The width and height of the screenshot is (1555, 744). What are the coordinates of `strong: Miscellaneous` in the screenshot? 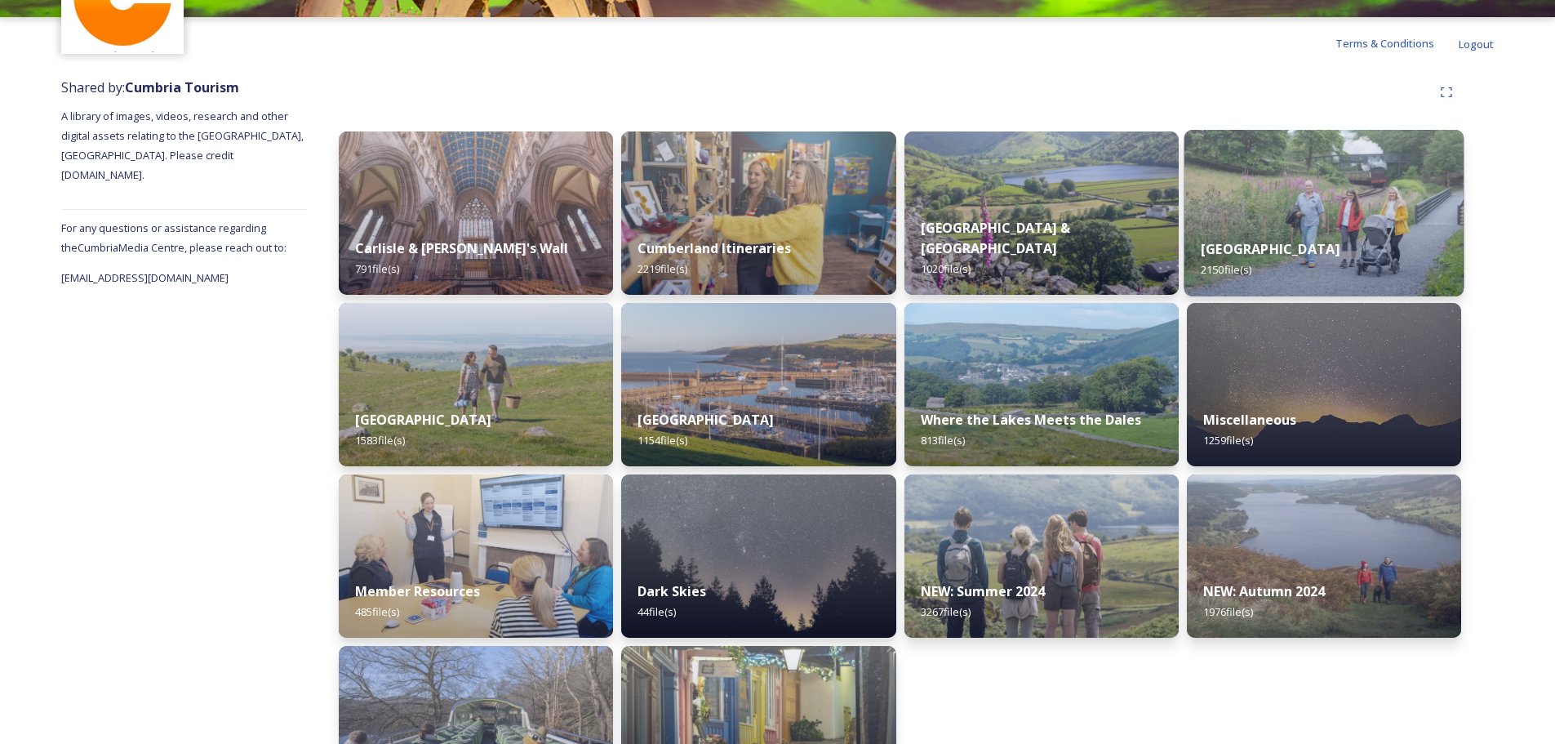 It's located at (1250, 420).